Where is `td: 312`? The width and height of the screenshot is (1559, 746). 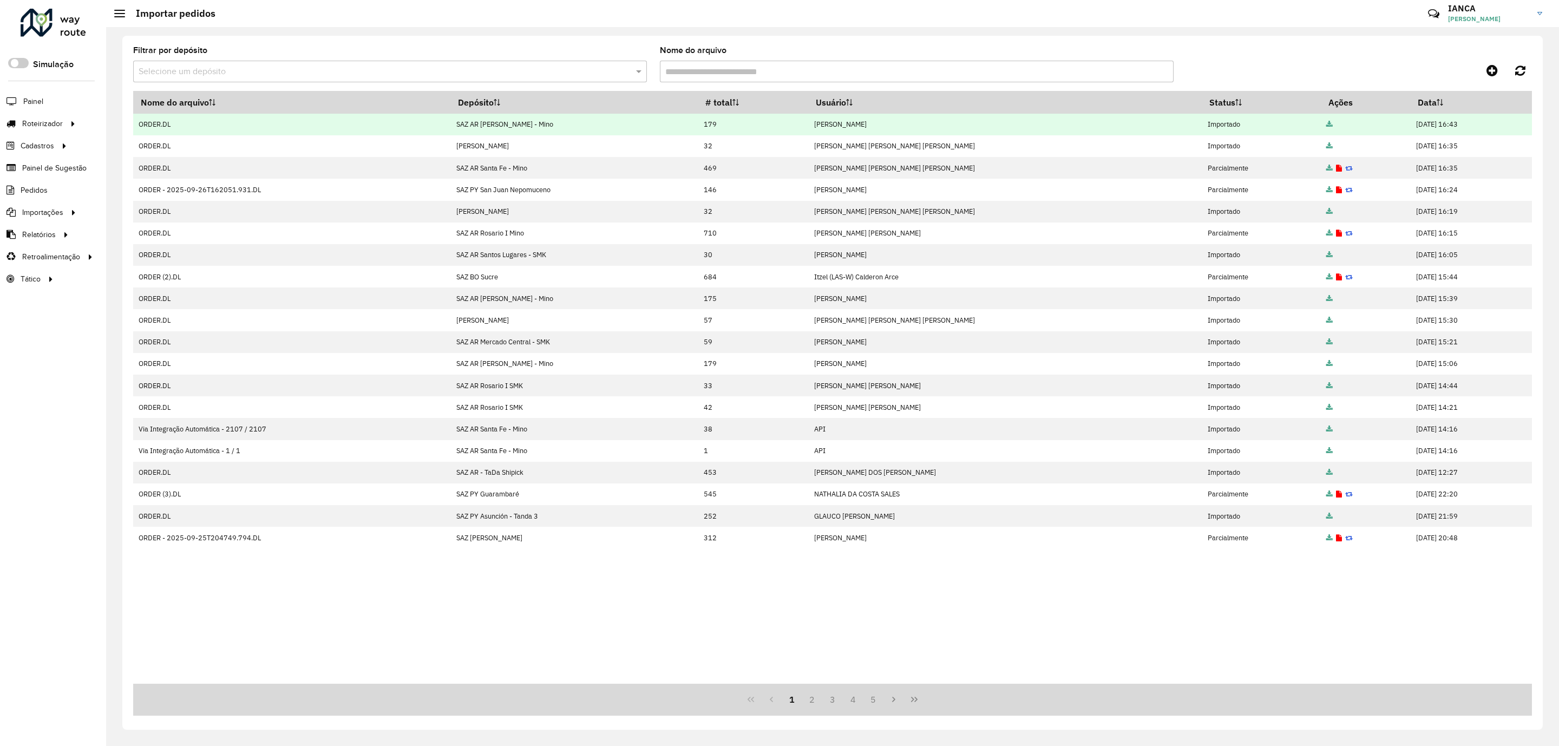
td: 312 is located at coordinates (753, 538).